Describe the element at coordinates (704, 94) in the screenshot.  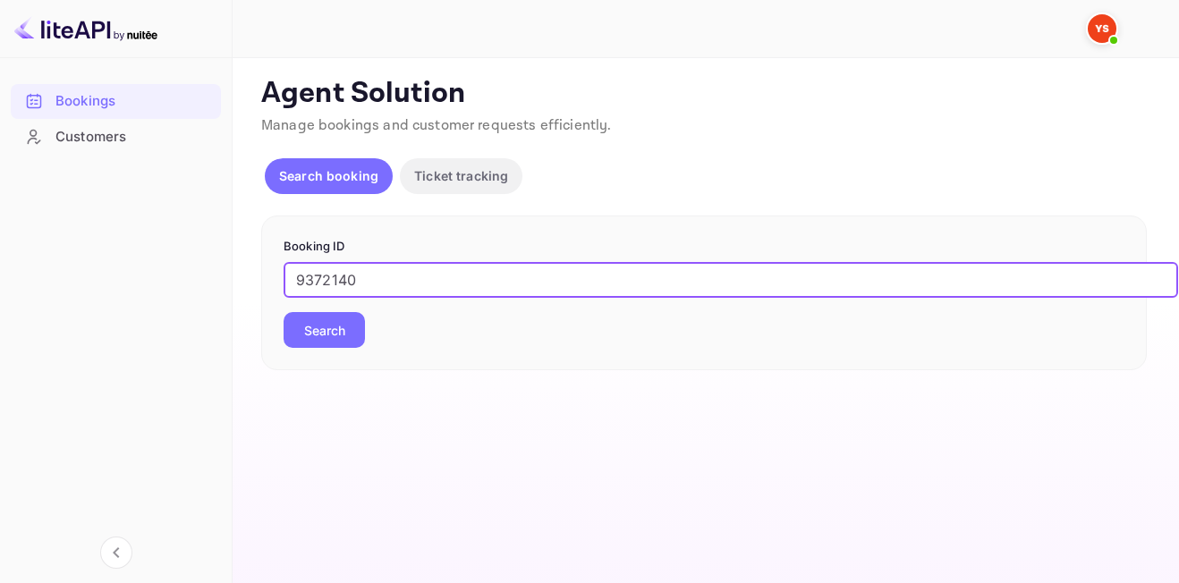
I see `p: Agent Solution` at that location.